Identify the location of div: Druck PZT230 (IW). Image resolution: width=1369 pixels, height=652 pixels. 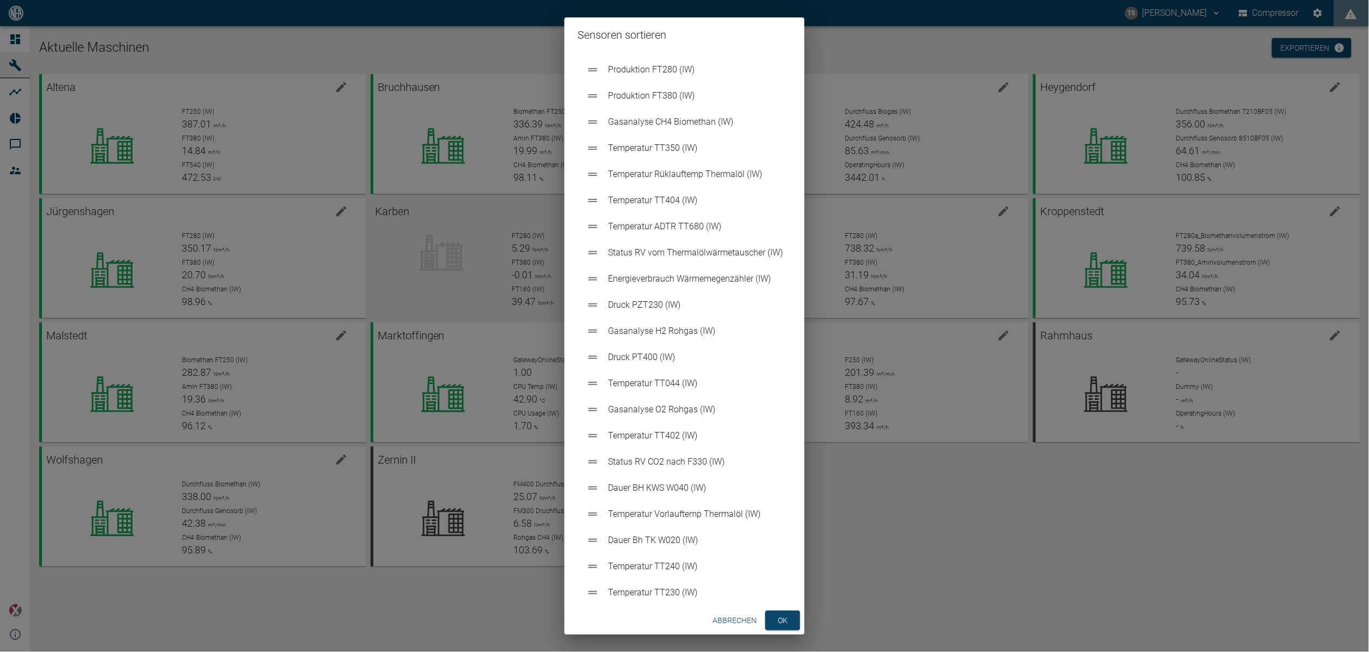
(684, 305).